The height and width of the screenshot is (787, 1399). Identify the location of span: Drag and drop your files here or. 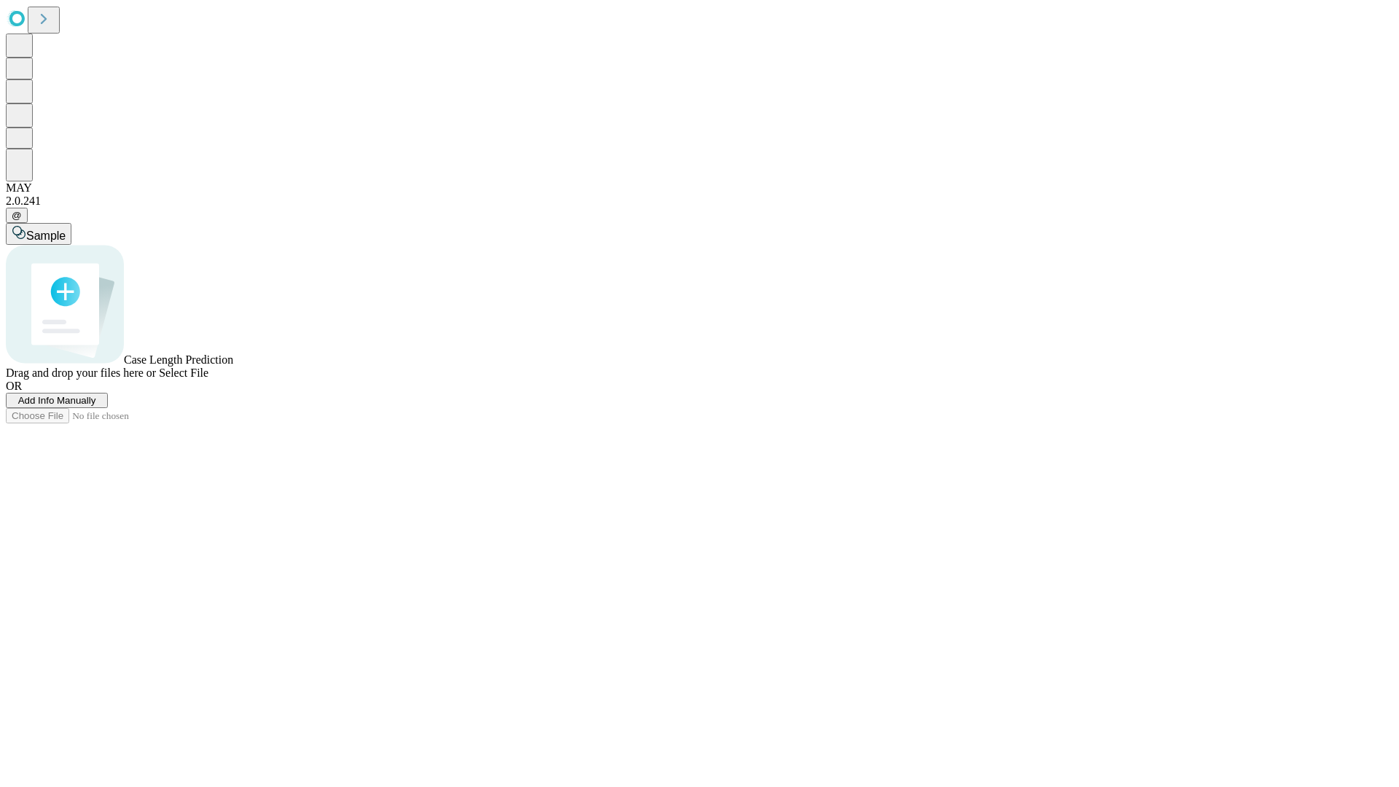
(81, 372).